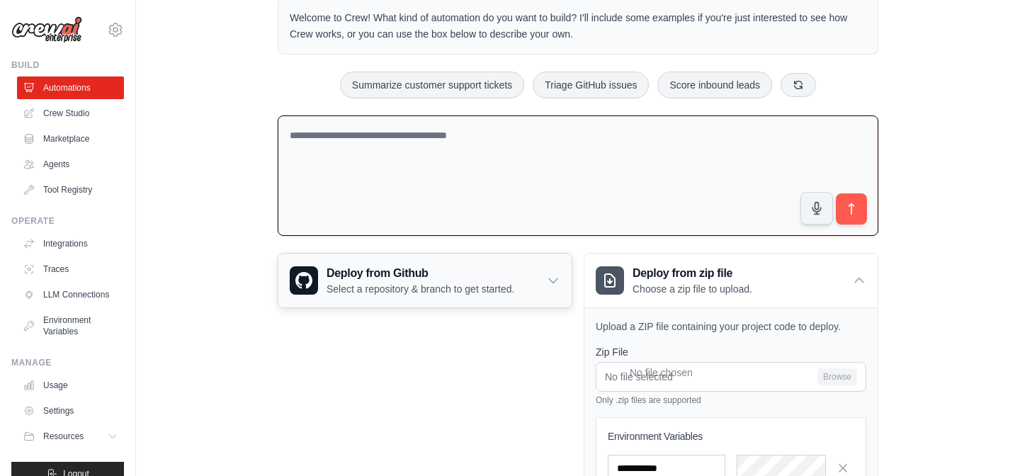 The height and width of the screenshot is (476, 1020). What do you see at coordinates (578, 26) in the screenshot?
I see `p: Welcome to Crew! What kind of automation do you want to build? I'll include some examples if you'...` at bounding box center [578, 26].